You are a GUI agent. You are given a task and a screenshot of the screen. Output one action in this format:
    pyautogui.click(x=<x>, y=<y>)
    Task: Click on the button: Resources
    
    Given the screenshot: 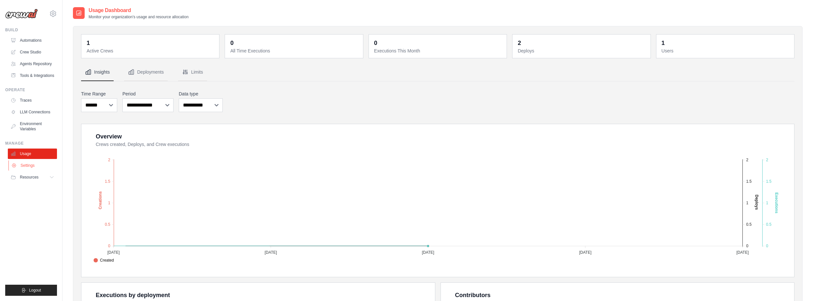 What is the action you would take?
    pyautogui.click(x=32, y=177)
    